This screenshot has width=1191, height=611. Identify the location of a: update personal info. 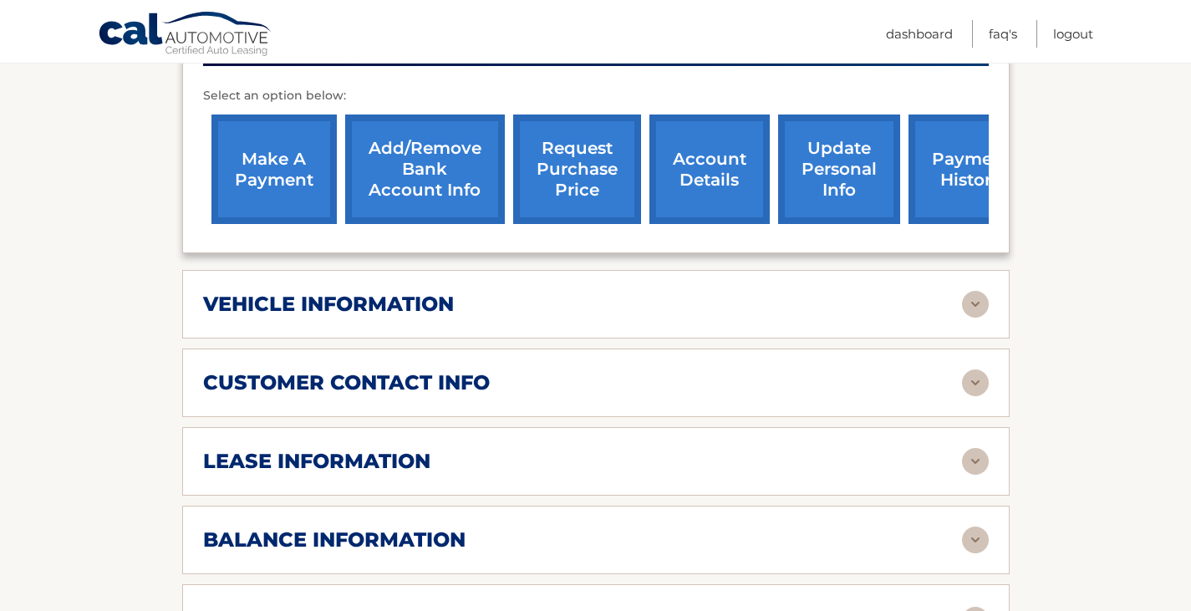
(839, 169).